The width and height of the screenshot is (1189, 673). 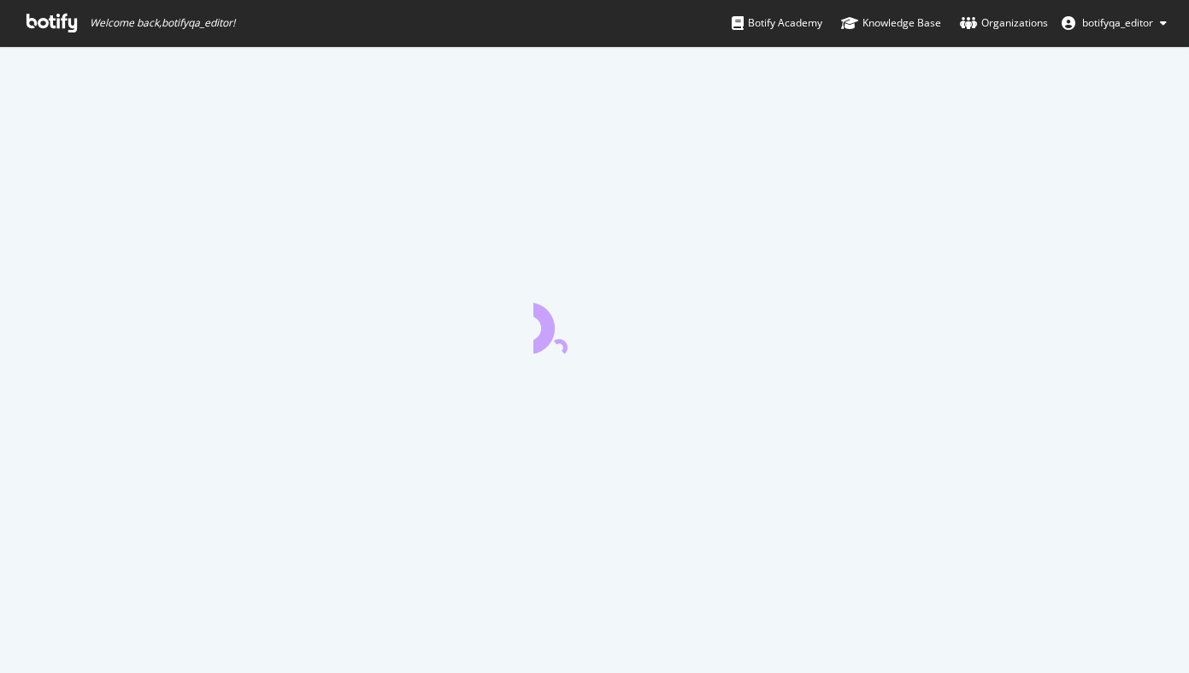 What do you see at coordinates (777, 23) in the screenshot?
I see `div: Botify Academy` at bounding box center [777, 23].